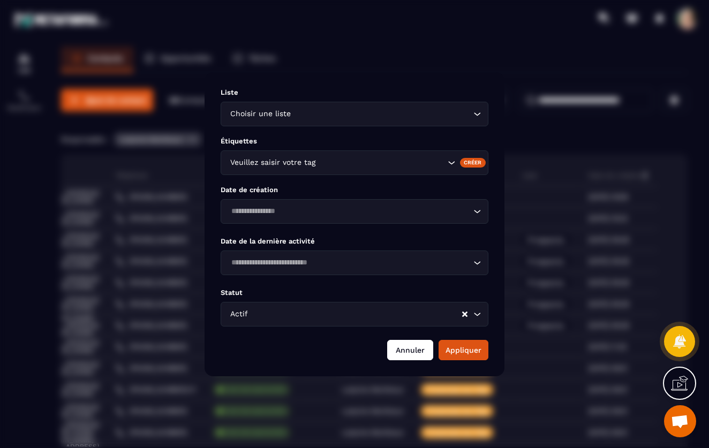  I want to click on p: Liste, so click(355, 92).